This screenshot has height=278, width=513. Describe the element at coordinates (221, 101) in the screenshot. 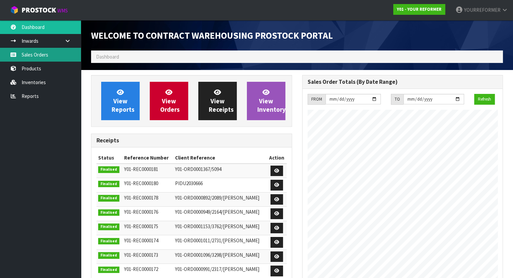

I see `span: View Receipts` at that location.